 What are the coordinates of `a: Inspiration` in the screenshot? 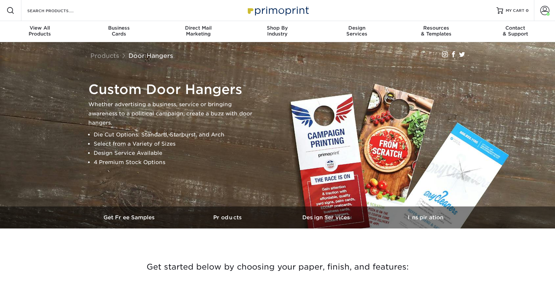 It's located at (426, 217).